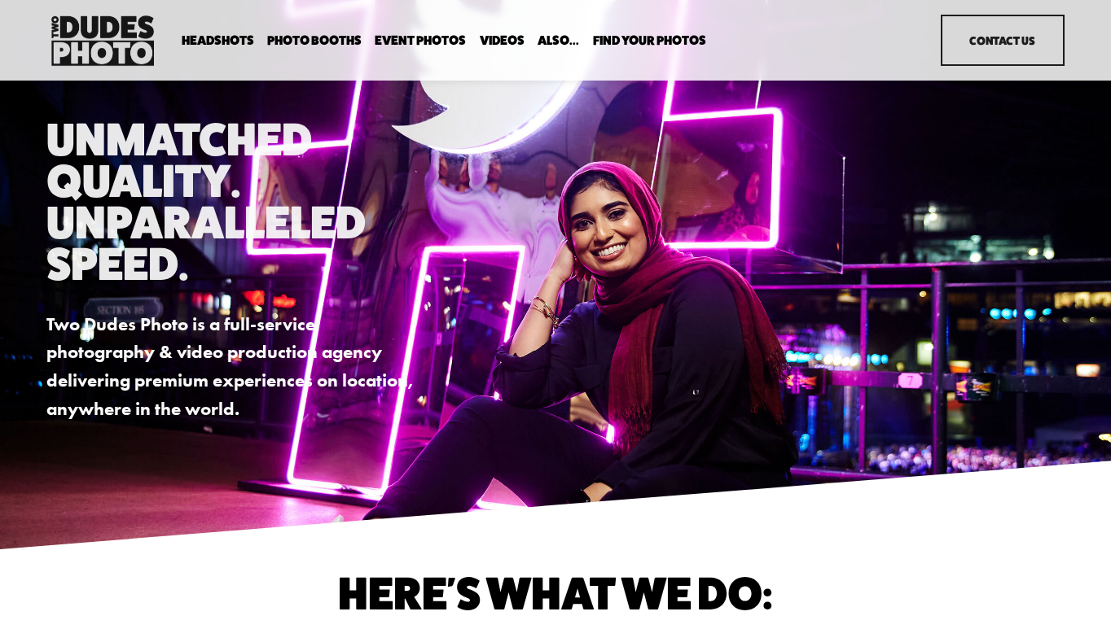 Image resolution: width=1111 pixels, height=629 pixels. I want to click on h1: Here's What We do:, so click(555, 593).